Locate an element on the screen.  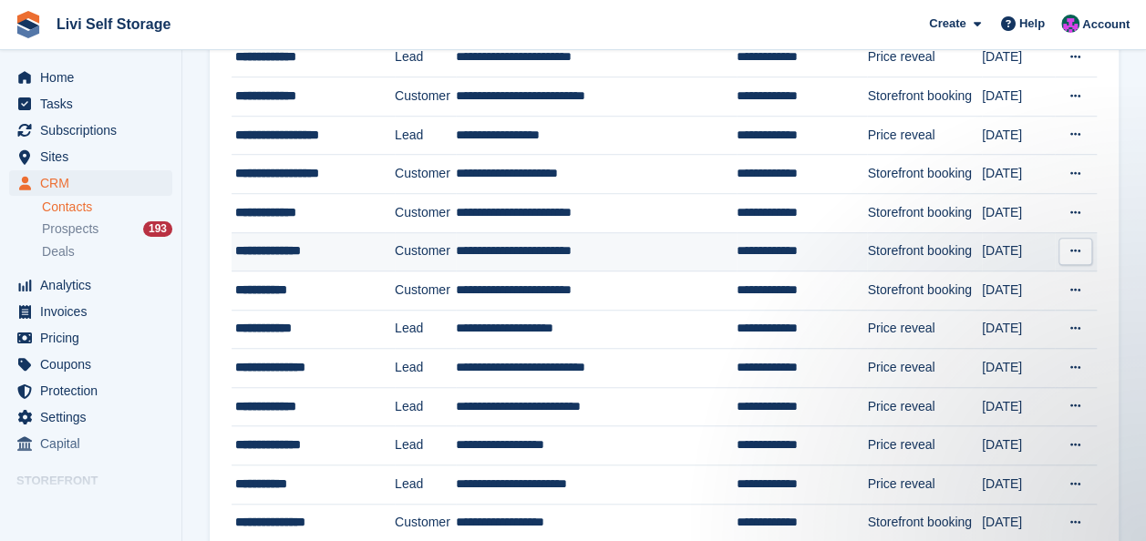
span: Protection is located at coordinates (95, 391).